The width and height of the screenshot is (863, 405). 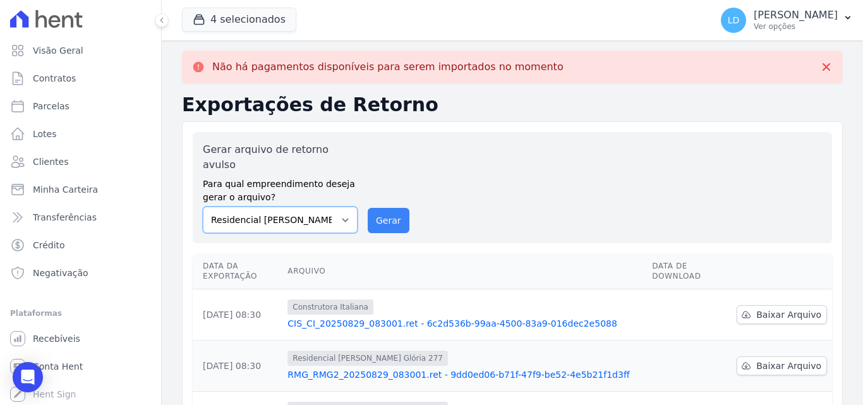 I want to click on span: Minha Carteira, so click(x=65, y=190).